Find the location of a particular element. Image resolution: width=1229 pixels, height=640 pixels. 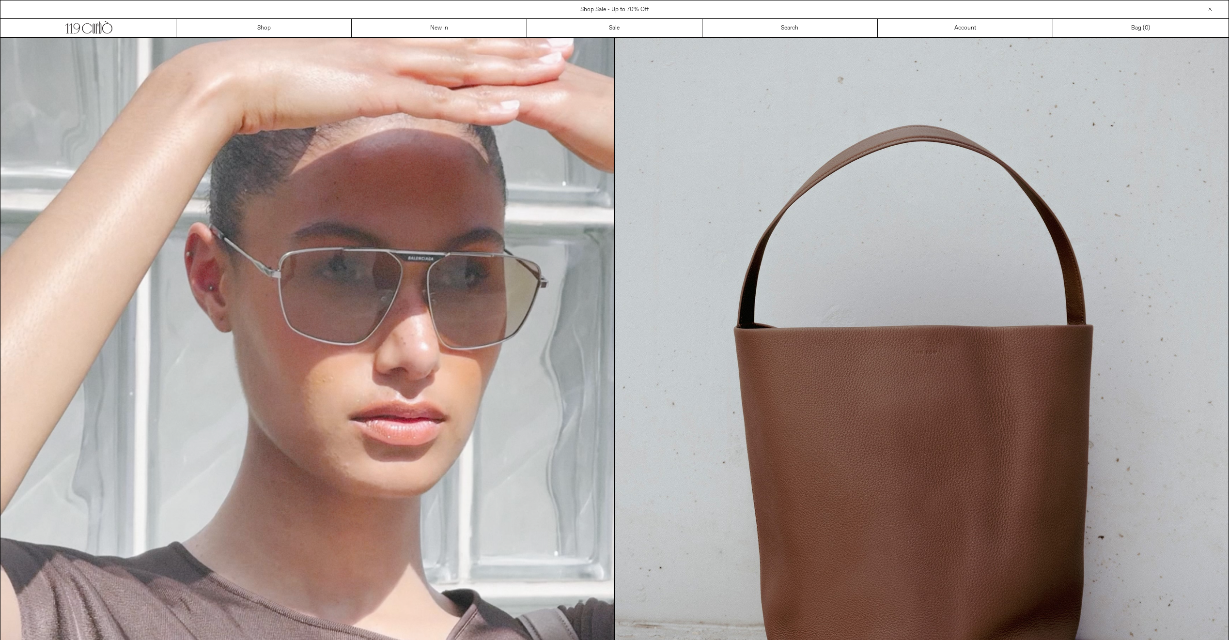

a: Sale is located at coordinates (615, 28).